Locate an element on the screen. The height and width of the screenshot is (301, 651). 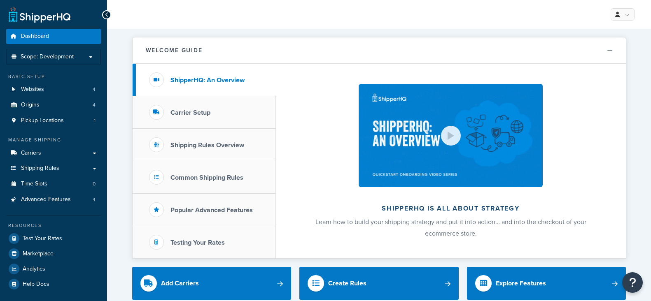
li: Help Docs is located at coordinates (54, 285).